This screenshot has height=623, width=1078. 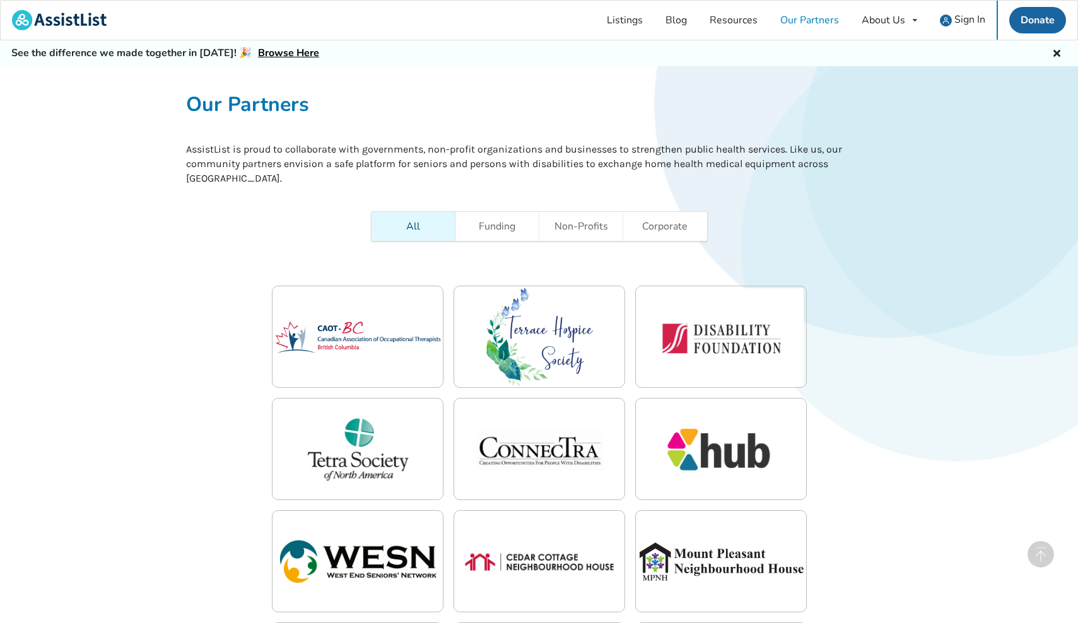 What do you see at coordinates (358, 562) in the screenshot?
I see `img: west-end-seniors’-network-assistlist-partner` at bounding box center [358, 562].